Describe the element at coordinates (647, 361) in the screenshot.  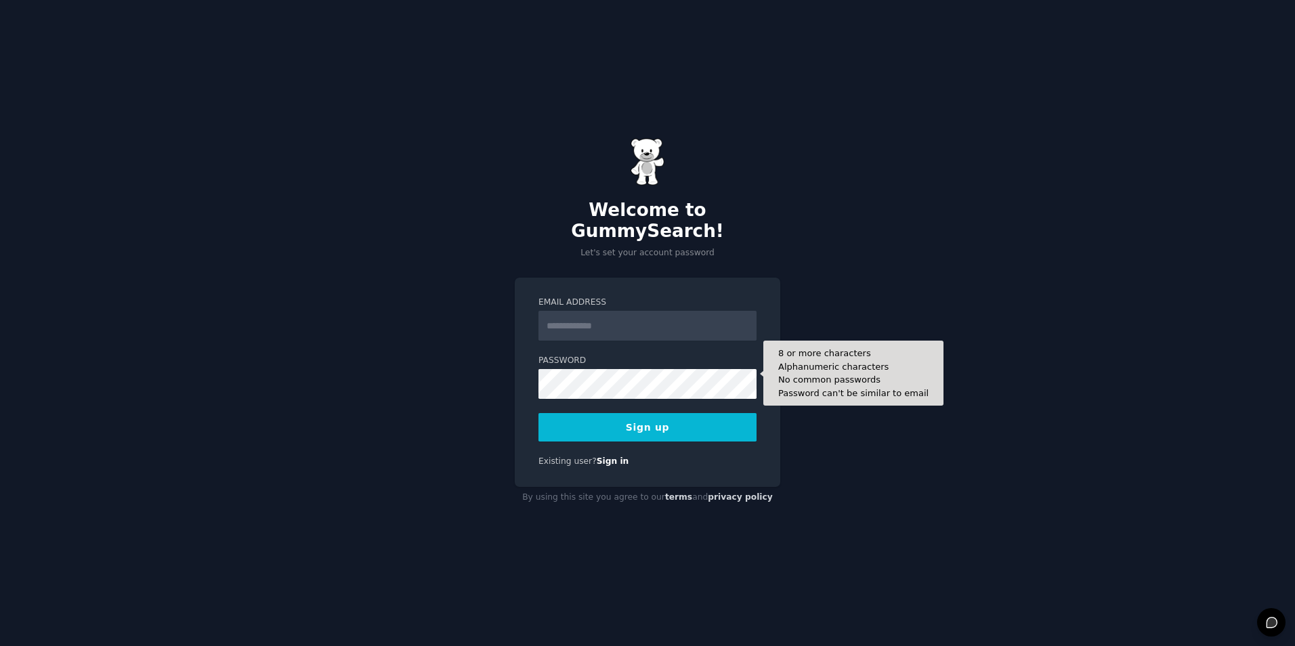
I see `label: Password` at that location.